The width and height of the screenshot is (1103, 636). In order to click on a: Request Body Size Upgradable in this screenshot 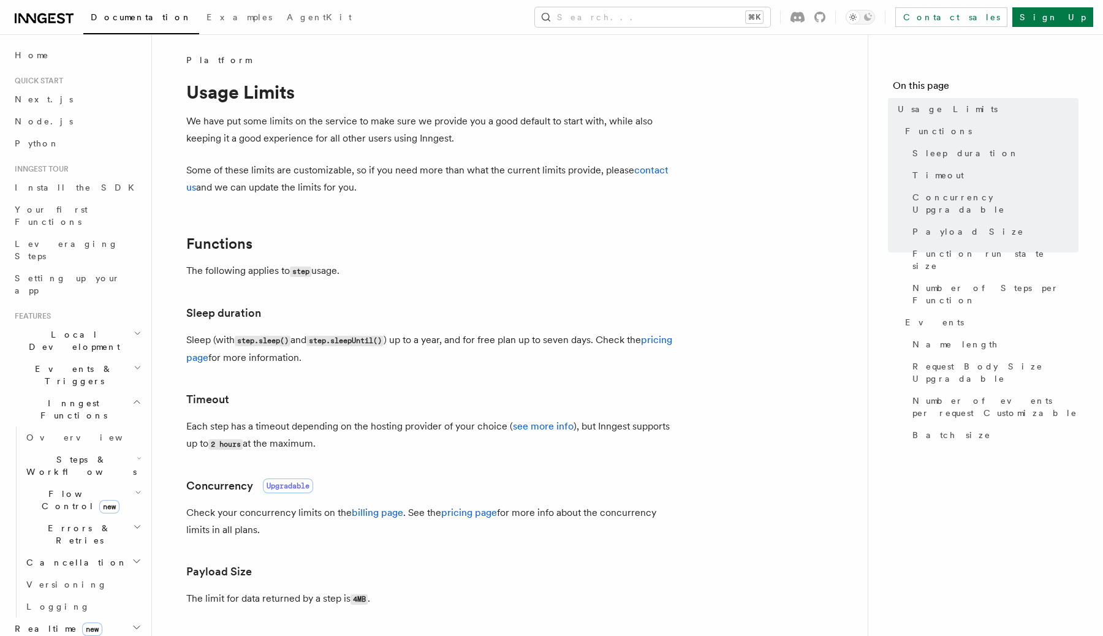, I will do `click(993, 373)`.